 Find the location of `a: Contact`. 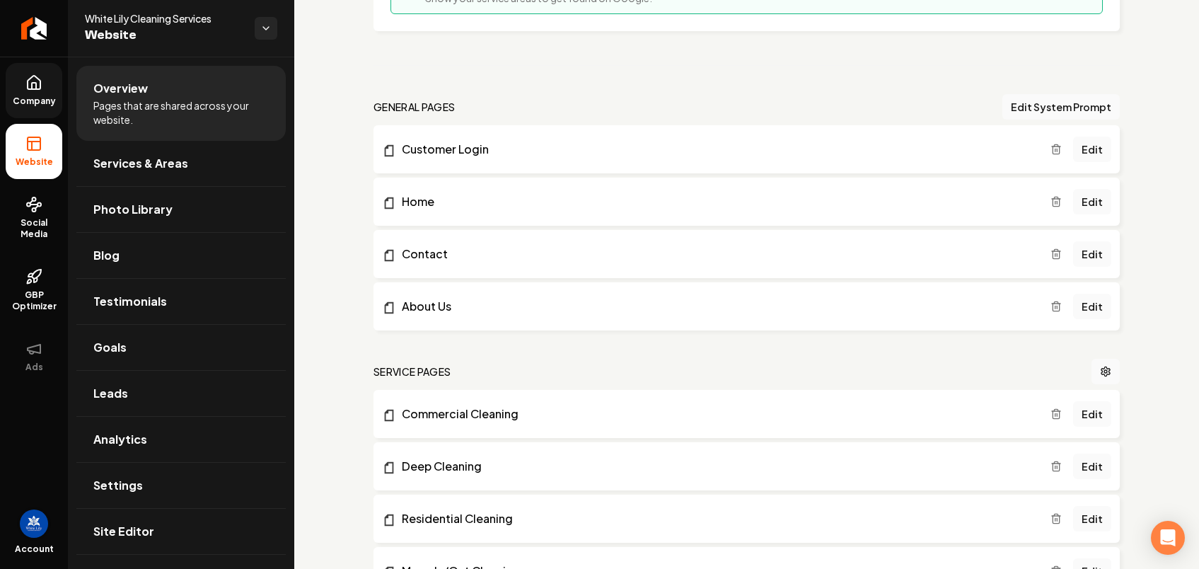

a: Contact is located at coordinates (716, 254).